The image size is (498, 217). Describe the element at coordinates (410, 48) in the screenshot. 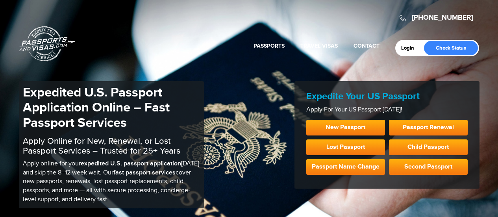

I see `a: Login` at that location.